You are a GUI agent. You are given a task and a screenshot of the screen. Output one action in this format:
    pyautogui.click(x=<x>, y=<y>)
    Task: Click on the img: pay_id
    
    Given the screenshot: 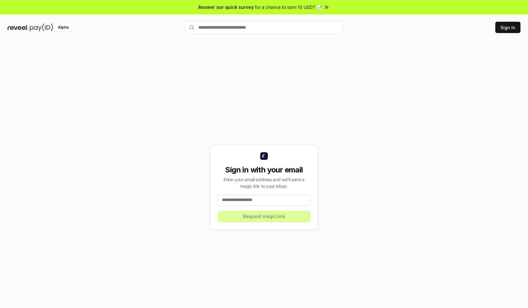 What is the action you would take?
    pyautogui.click(x=41, y=27)
    